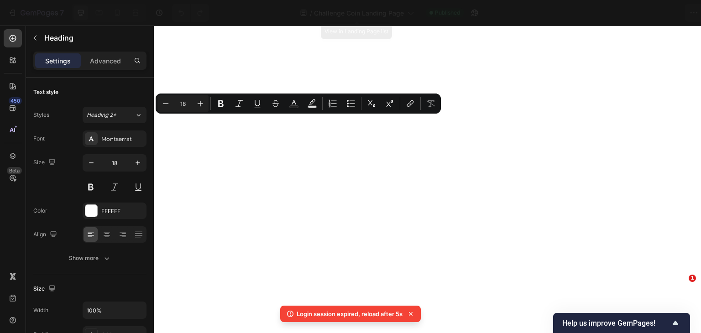  Describe the element at coordinates (105, 61) in the screenshot. I see `p: Advanced` at that location.